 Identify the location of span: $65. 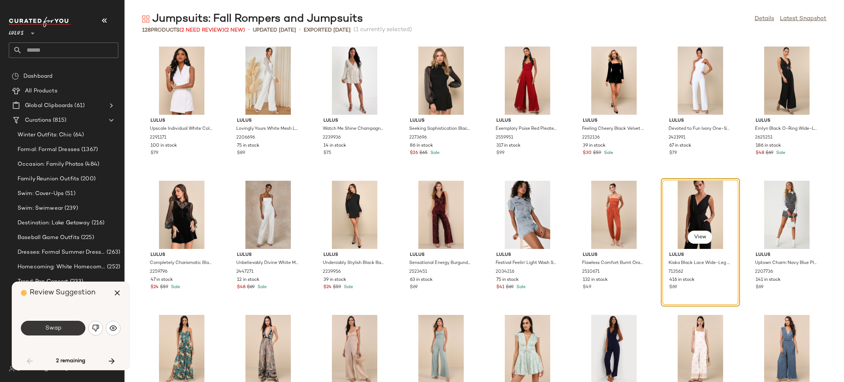
(424, 153).